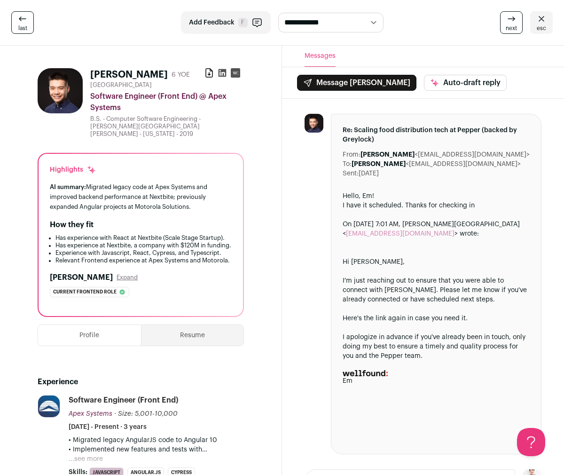  Describe the element at coordinates (212, 23) in the screenshot. I see `span: Add Feedback` at that location.